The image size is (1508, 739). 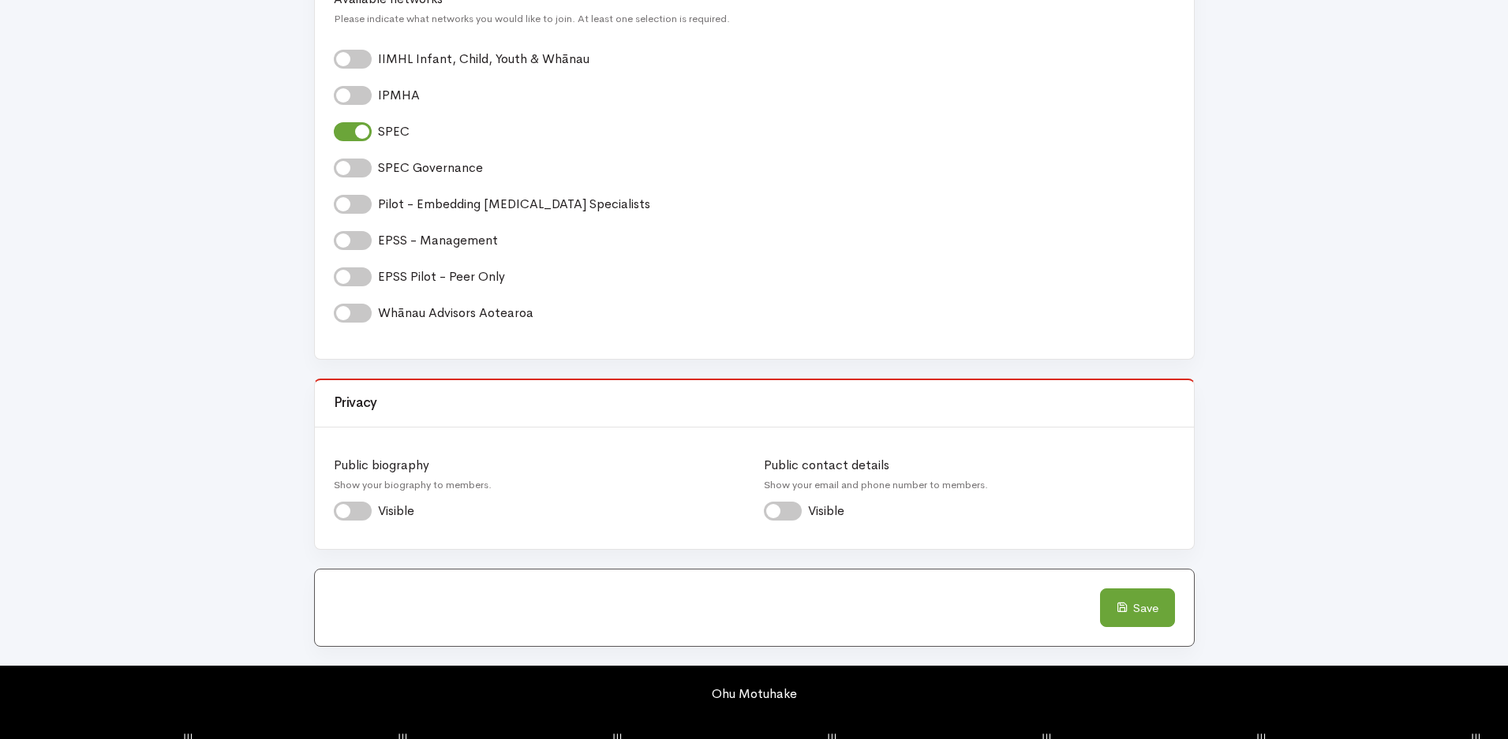 What do you see at coordinates (413, 477) in the screenshot?
I see `label: Public biography` at bounding box center [413, 477].